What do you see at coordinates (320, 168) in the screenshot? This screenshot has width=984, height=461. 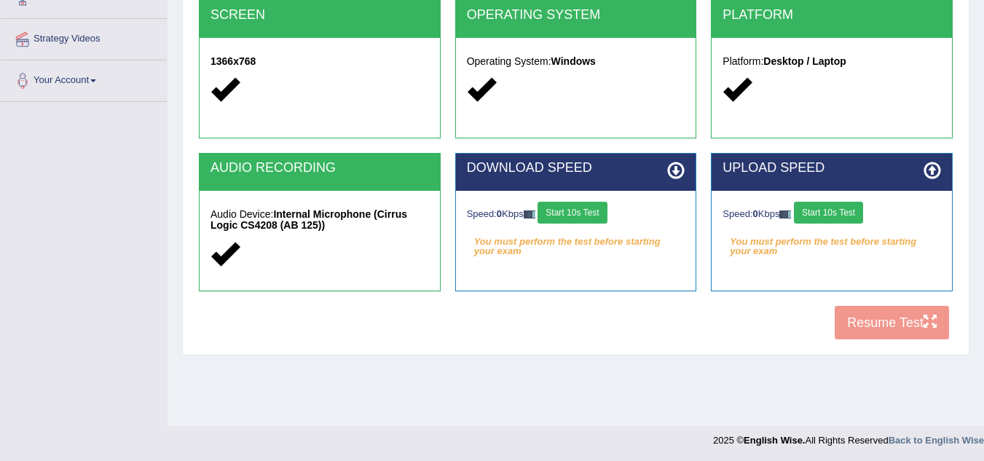 I see `h2: AUDIO RECORDING` at bounding box center [320, 168].